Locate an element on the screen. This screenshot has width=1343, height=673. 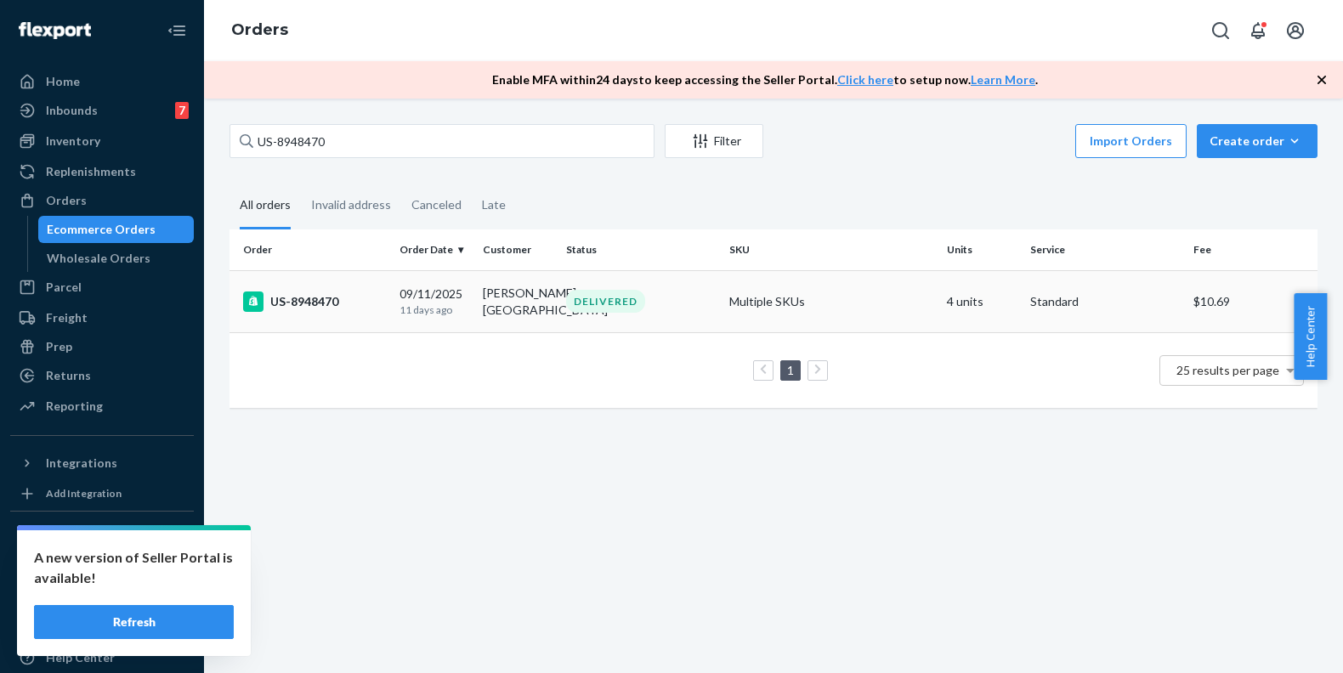
a: Help Center is located at coordinates (102, 658).